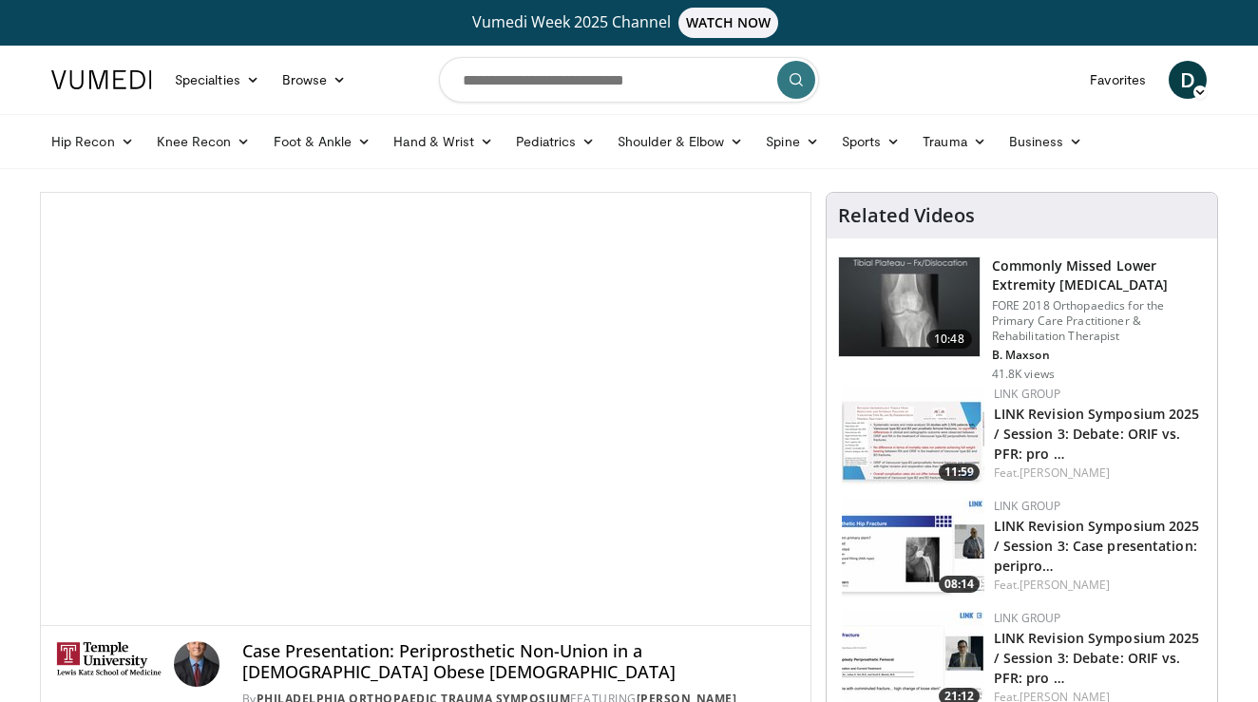  I want to click on a: Shoulder & Elbow, so click(680, 142).